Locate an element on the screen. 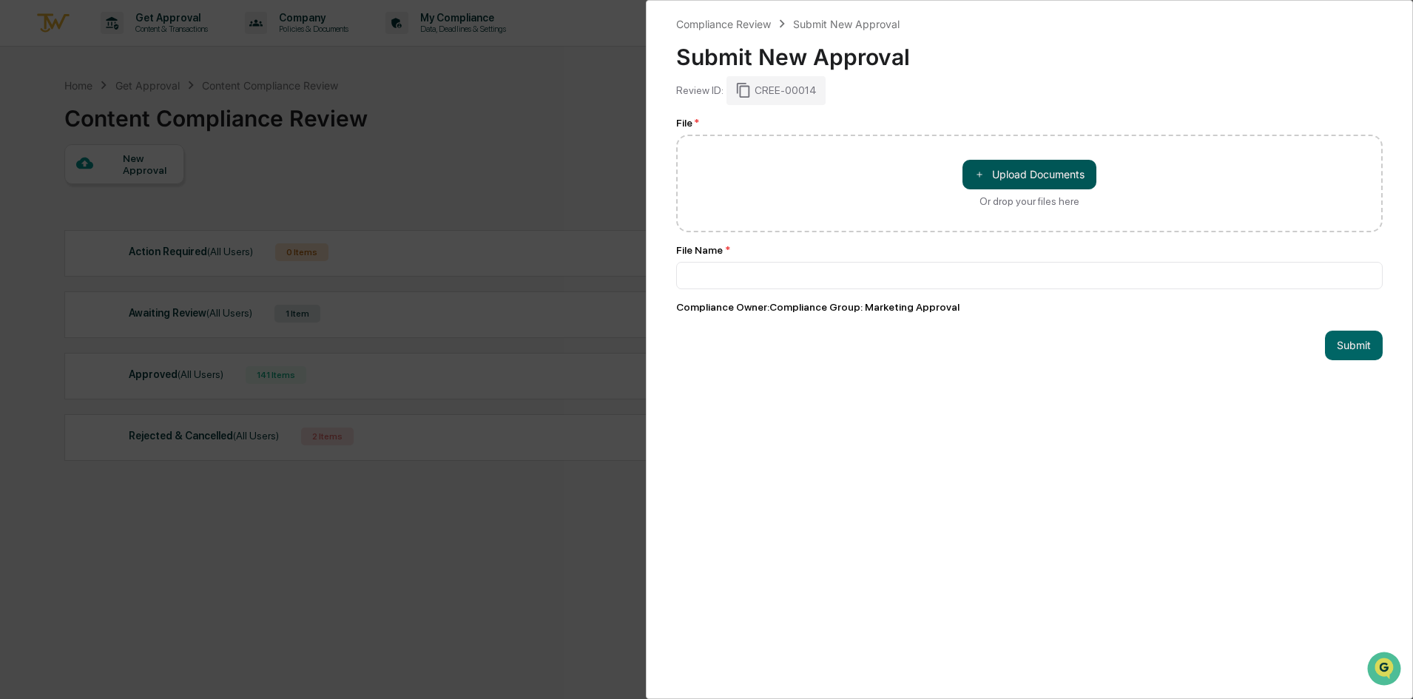 The height and width of the screenshot is (699, 1413). div: File Name is located at coordinates (1029, 250).